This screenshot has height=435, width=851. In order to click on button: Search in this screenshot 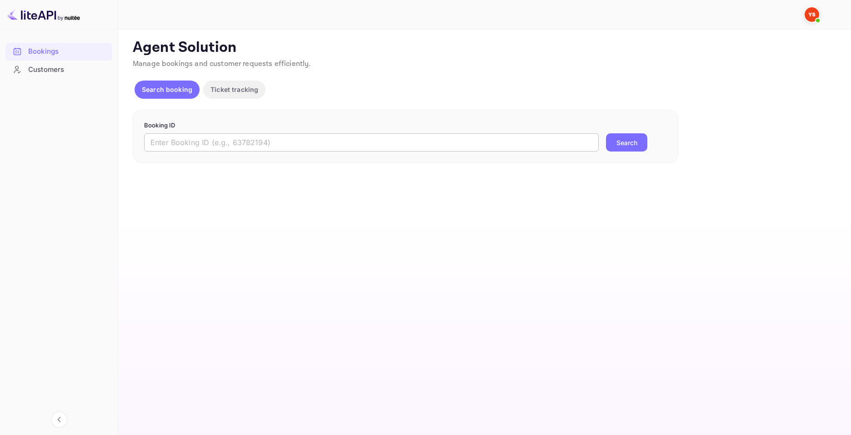, I will do `click(626, 142)`.